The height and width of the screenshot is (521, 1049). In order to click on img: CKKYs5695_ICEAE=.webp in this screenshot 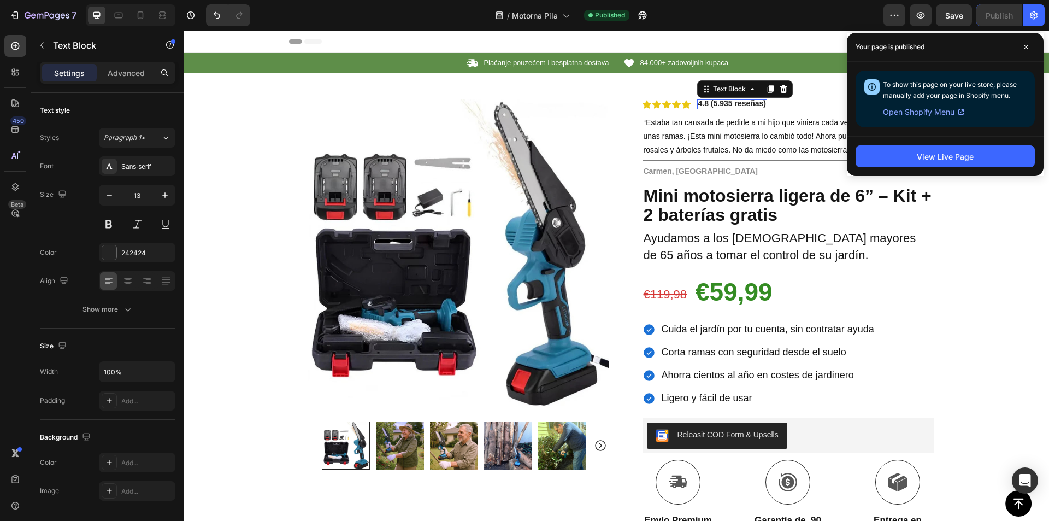, I will do `click(478, 405)`.